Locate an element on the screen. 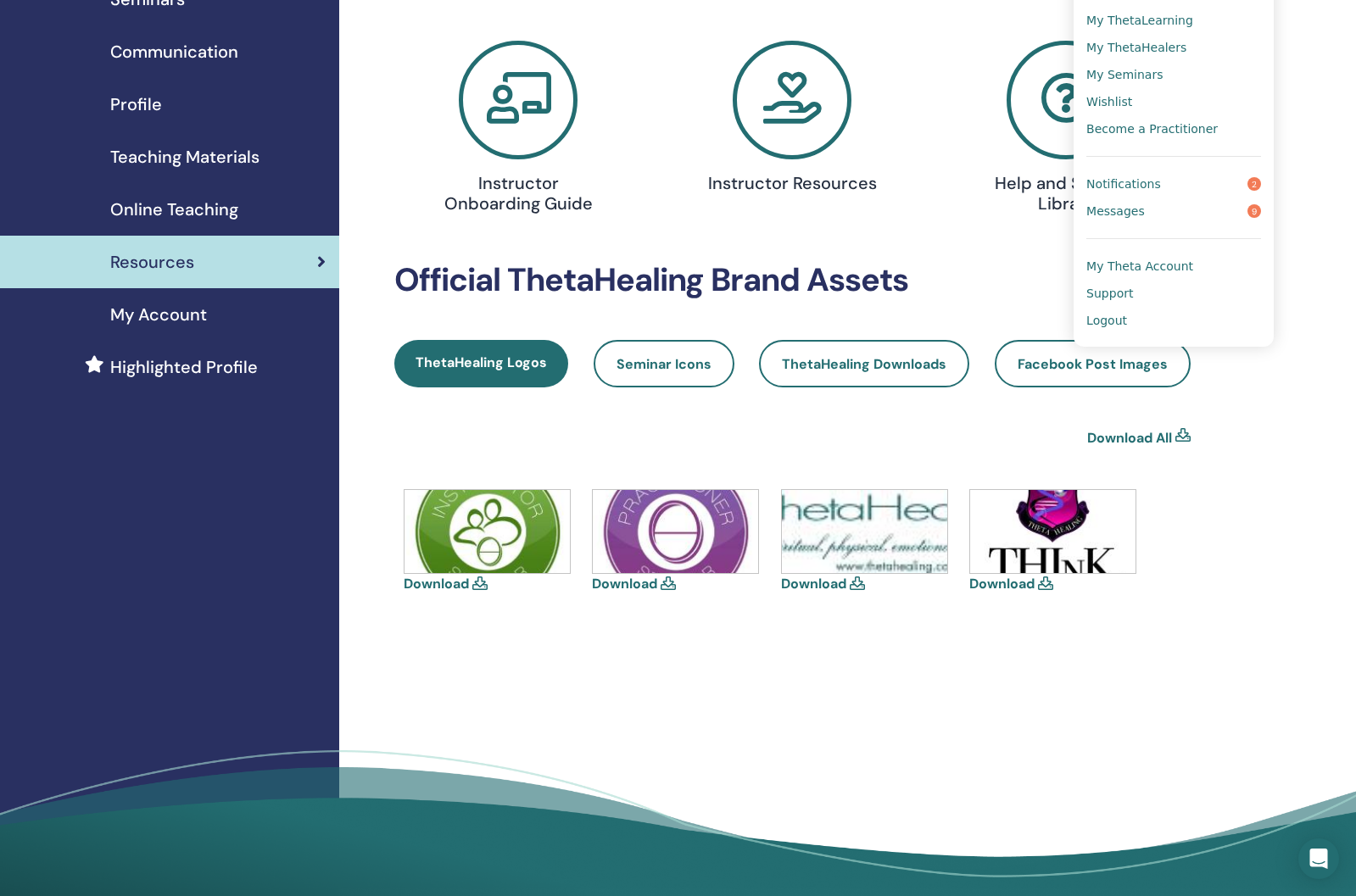 This screenshot has height=896, width=1356. span: My Seminars is located at coordinates (1125, 75).